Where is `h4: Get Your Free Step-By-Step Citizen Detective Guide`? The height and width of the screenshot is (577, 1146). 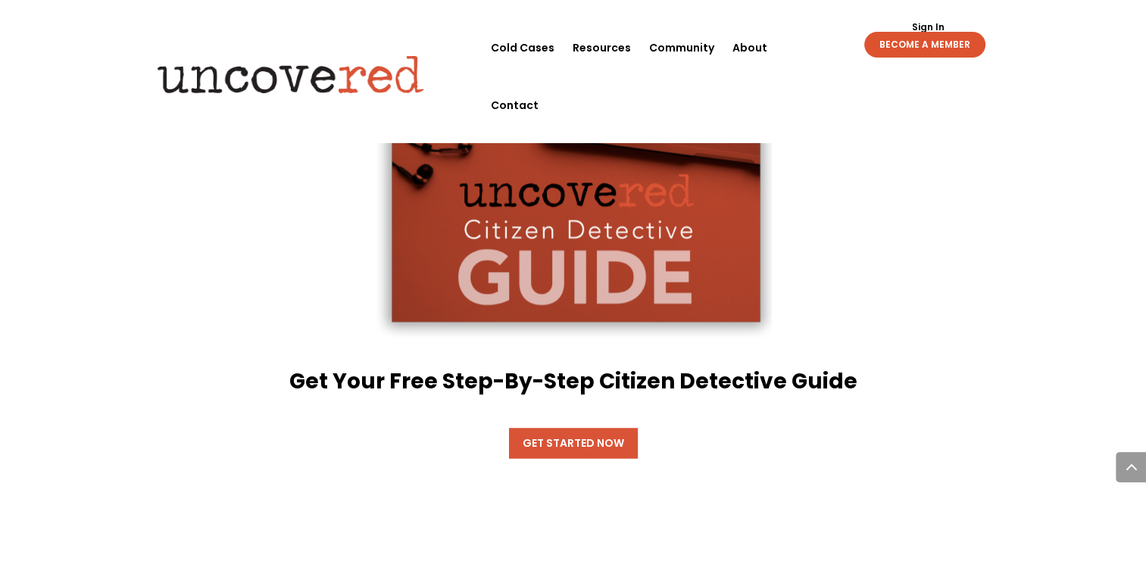 h4: Get Your Free Step-By-Step Citizen Detective Guide is located at coordinates (573, 385).